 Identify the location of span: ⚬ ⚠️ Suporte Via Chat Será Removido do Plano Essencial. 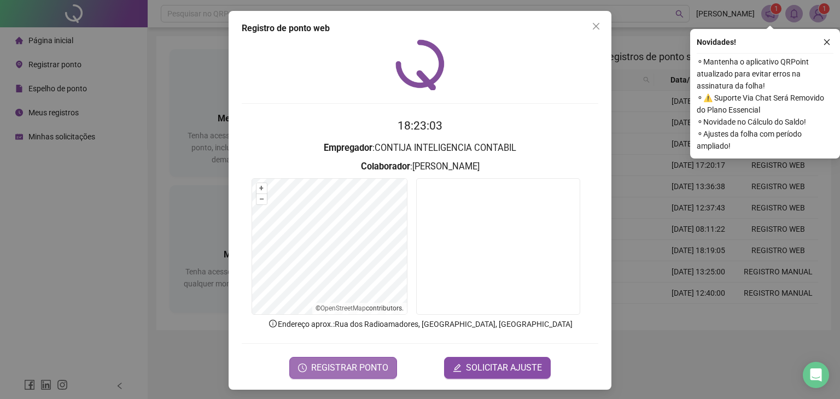
(765, 104).